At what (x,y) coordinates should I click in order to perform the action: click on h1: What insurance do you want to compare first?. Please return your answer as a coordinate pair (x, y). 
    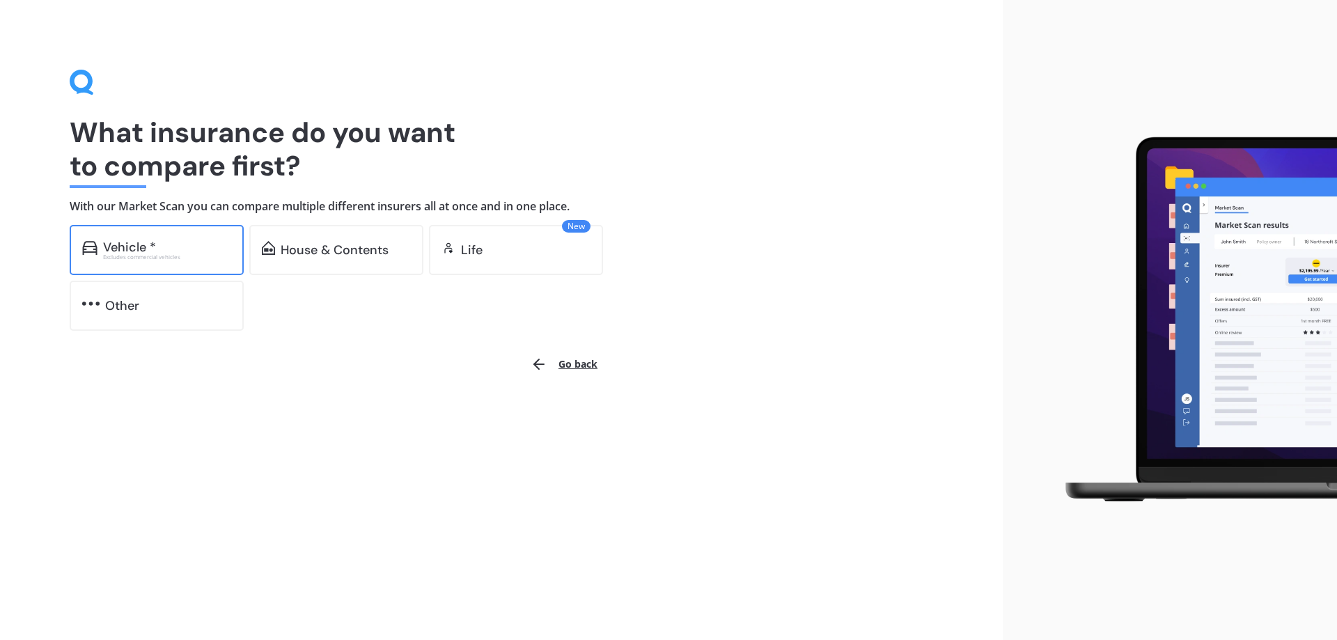
    Looking at the image, I should click on (502, 149).